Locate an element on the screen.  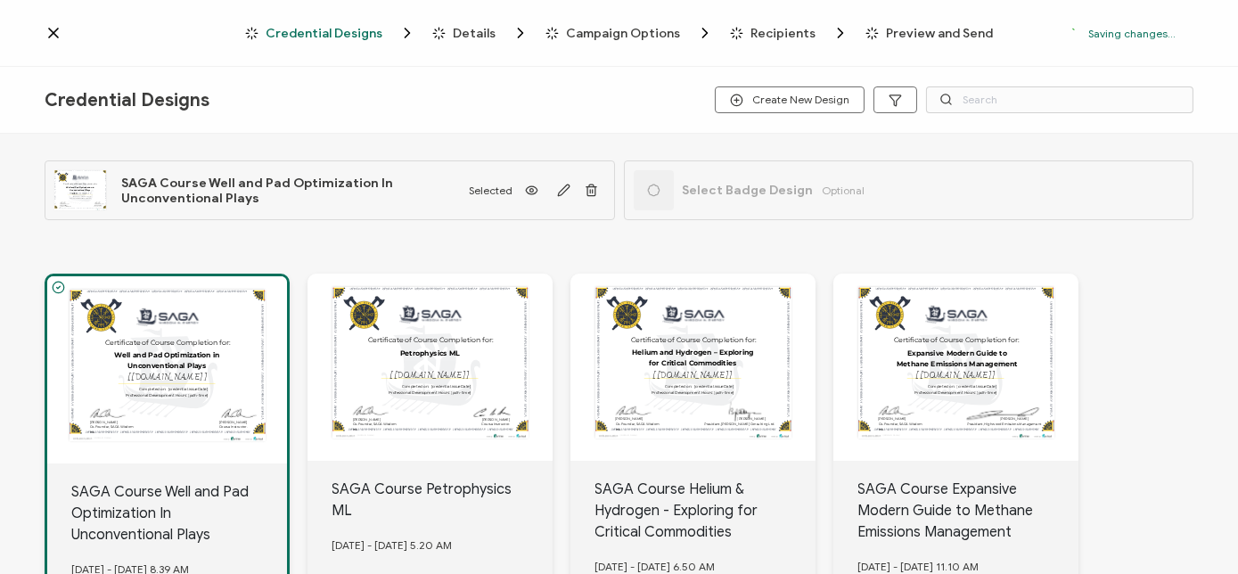
span: Selected is located at coordinates (491, 190).